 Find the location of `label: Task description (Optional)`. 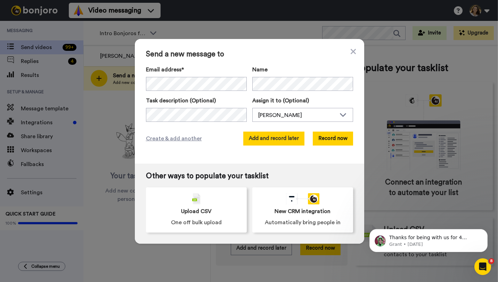

label: Task description (Optional) is located at coordinates (197, 101).